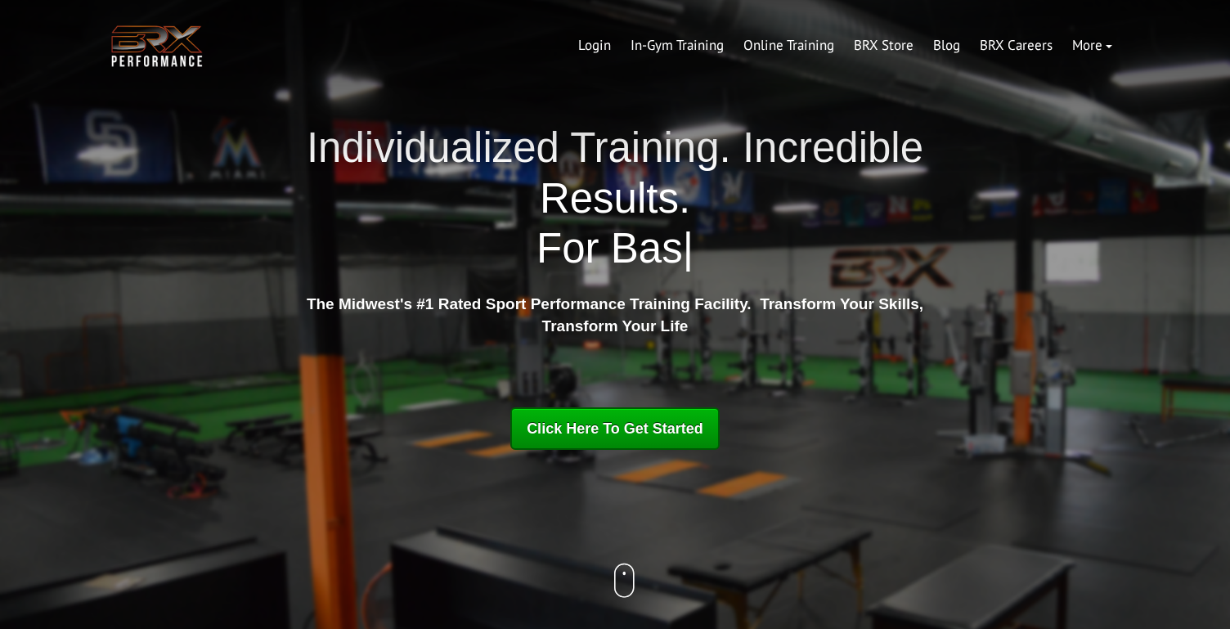 This screenshot has width=1230, height=629. What do you see at coordinates (845, 46) in the screenshot?
I see `div: Navigation Menu` at bounding box center [845, 46].